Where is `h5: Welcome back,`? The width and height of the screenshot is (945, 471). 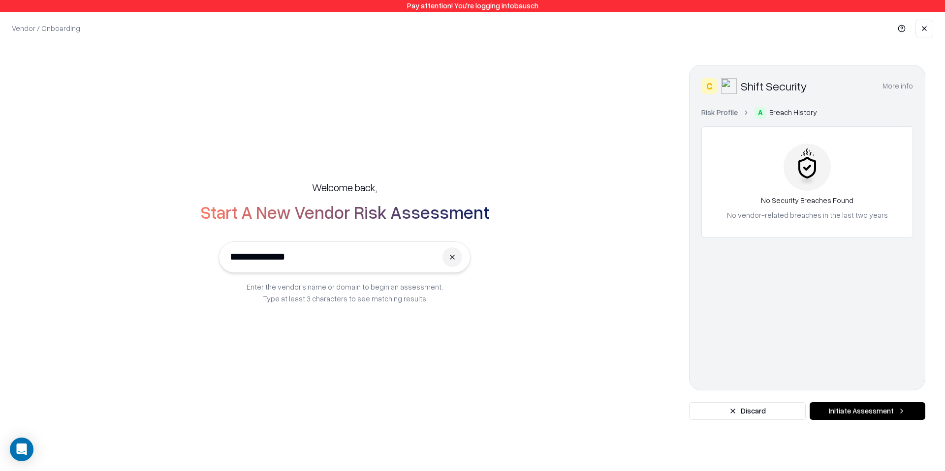
h5: Welcome back, is located at coordinates (344, 187).